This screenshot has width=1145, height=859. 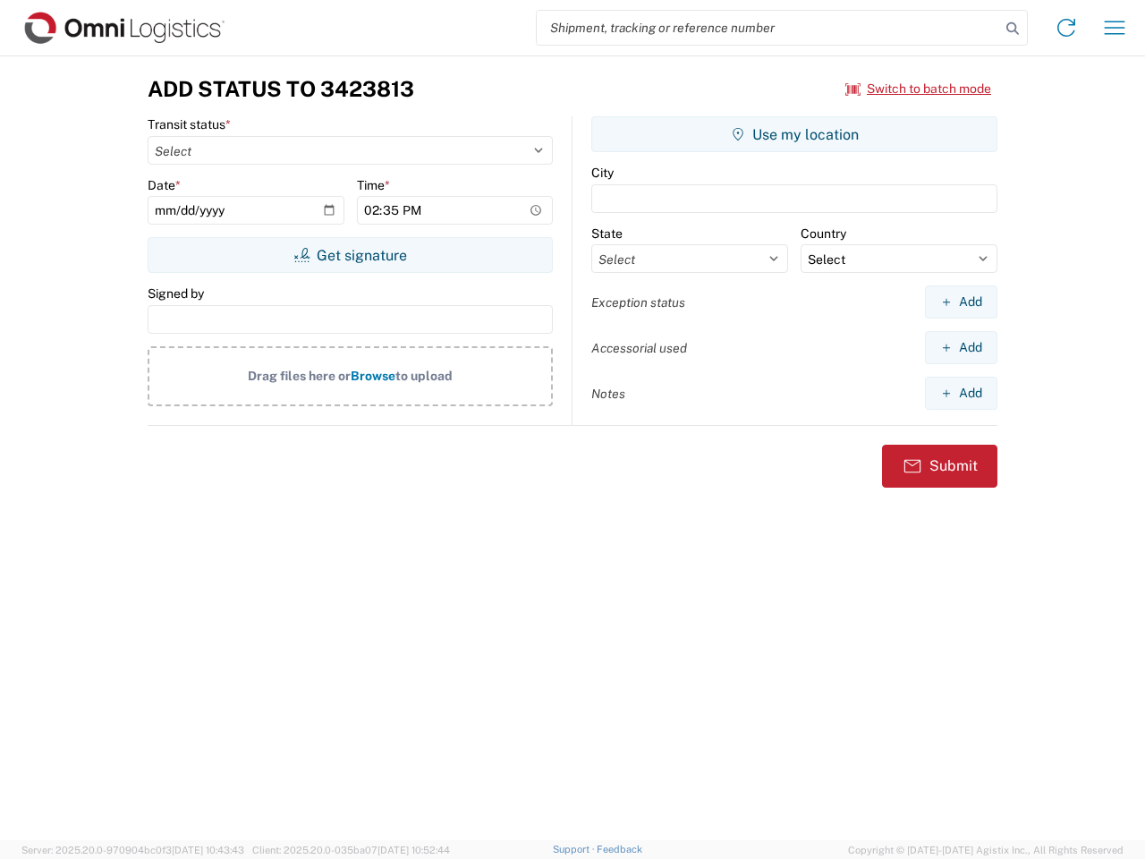 I want to click on button: Use my location, so click(x=794, y=134).